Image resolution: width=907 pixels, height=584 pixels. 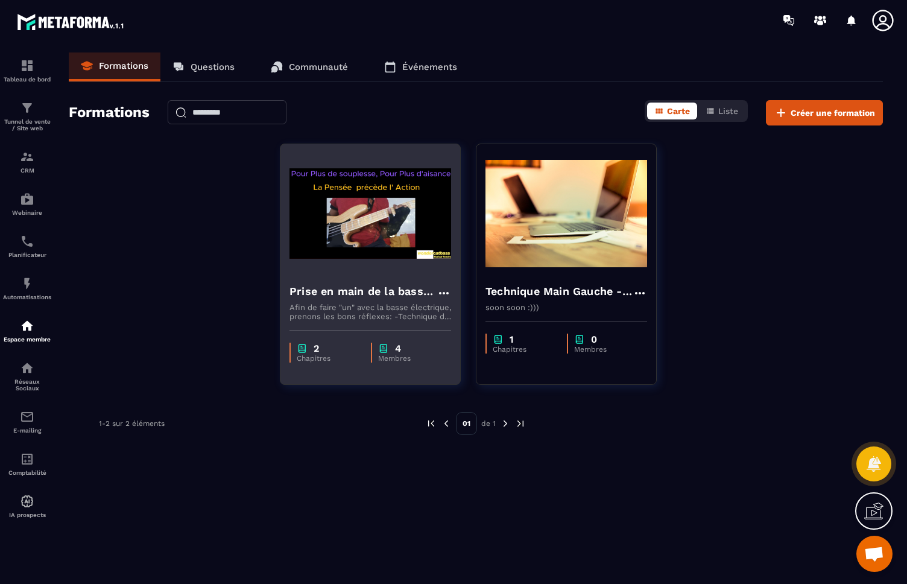 I want to click on img: logo, so click(x=71, y=22).